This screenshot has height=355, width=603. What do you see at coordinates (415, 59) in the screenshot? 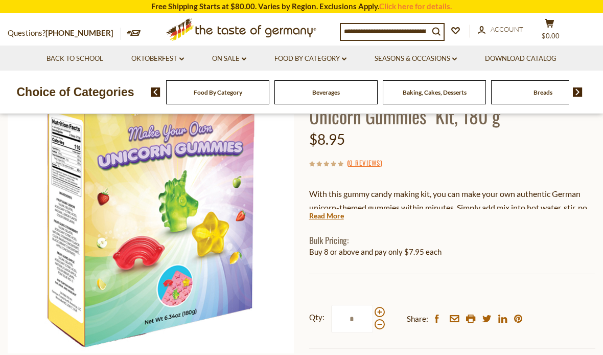
I see `a: Seasons & Occasions` at bounding box center [415, 59].